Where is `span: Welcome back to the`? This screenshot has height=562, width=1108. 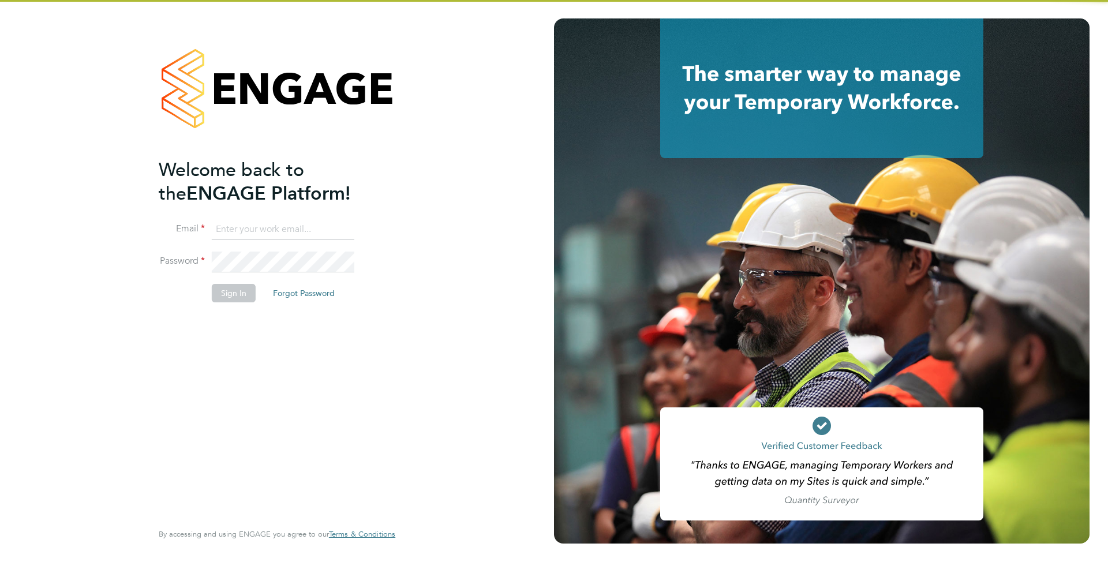
span: Welcome back to the is located at coordinates (231, 182).